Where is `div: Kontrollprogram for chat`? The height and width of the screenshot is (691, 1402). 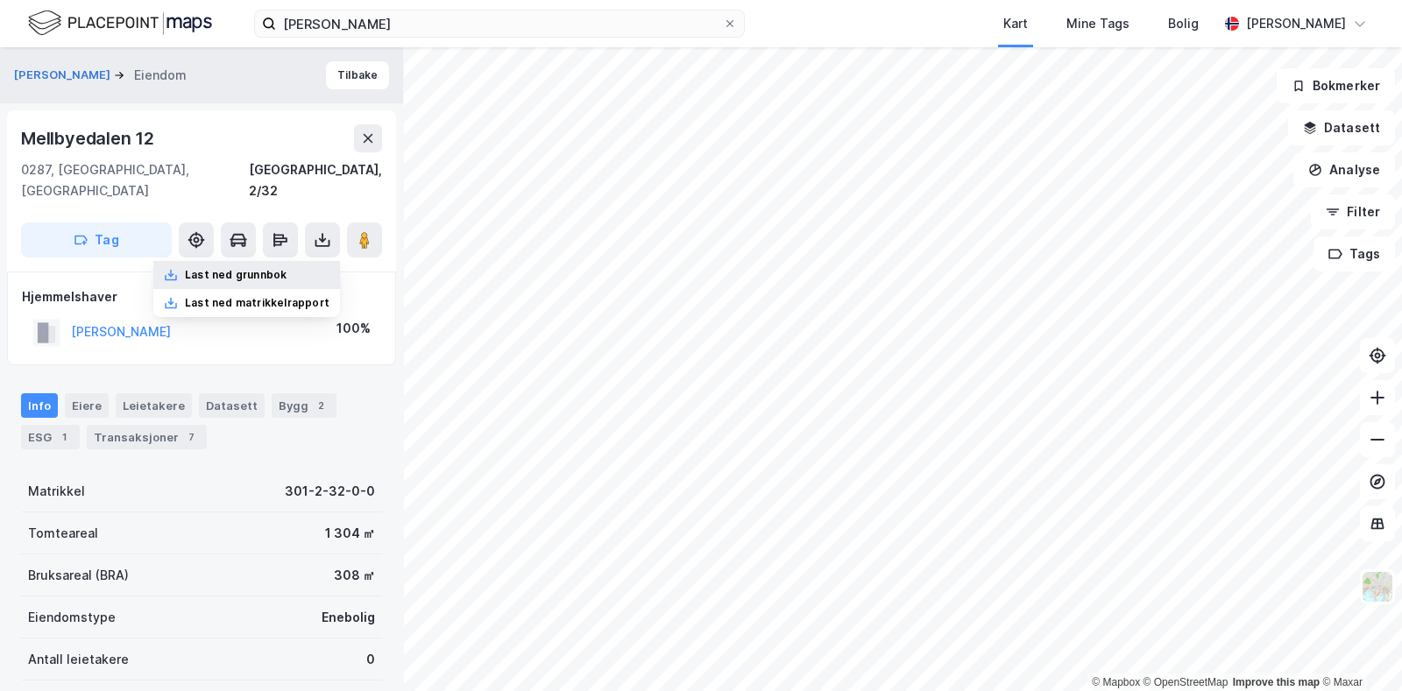
div: Kontrollprogram for chat is located at coordinates (1358, 649).